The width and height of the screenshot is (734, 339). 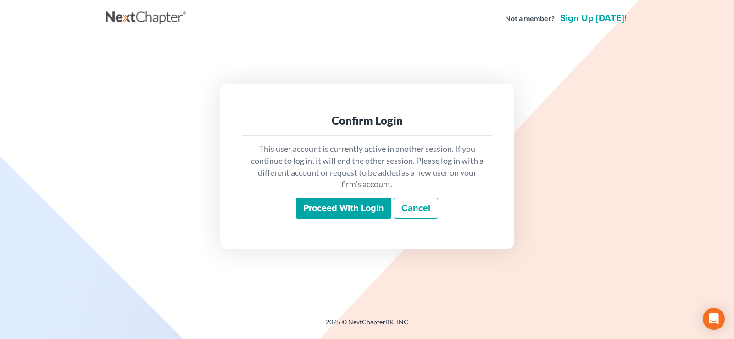 I want to click on div: Open Intercom Messenger, so click(x=714, y=319).